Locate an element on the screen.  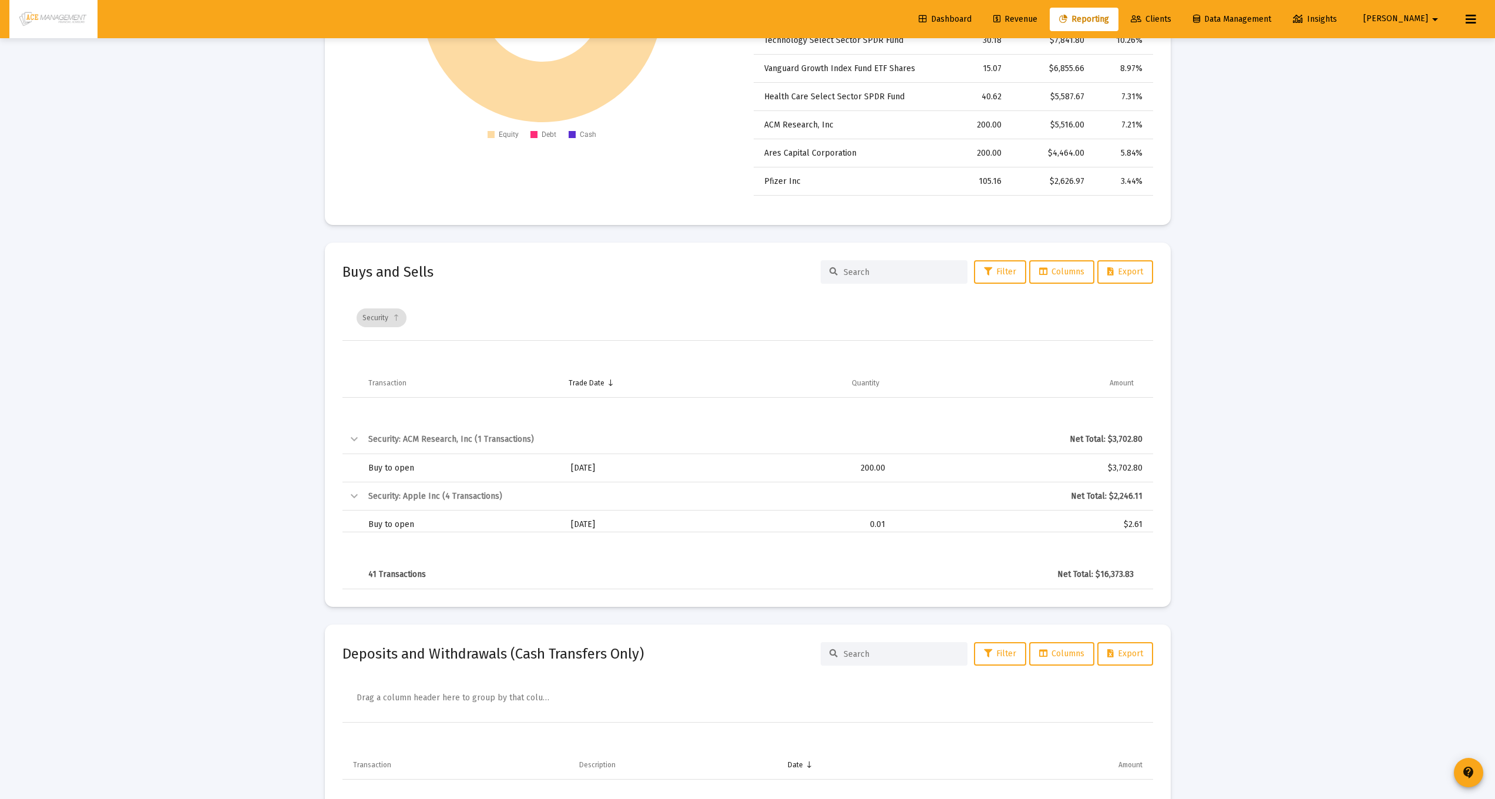
text: Equity is located at coordinates (509, 135).